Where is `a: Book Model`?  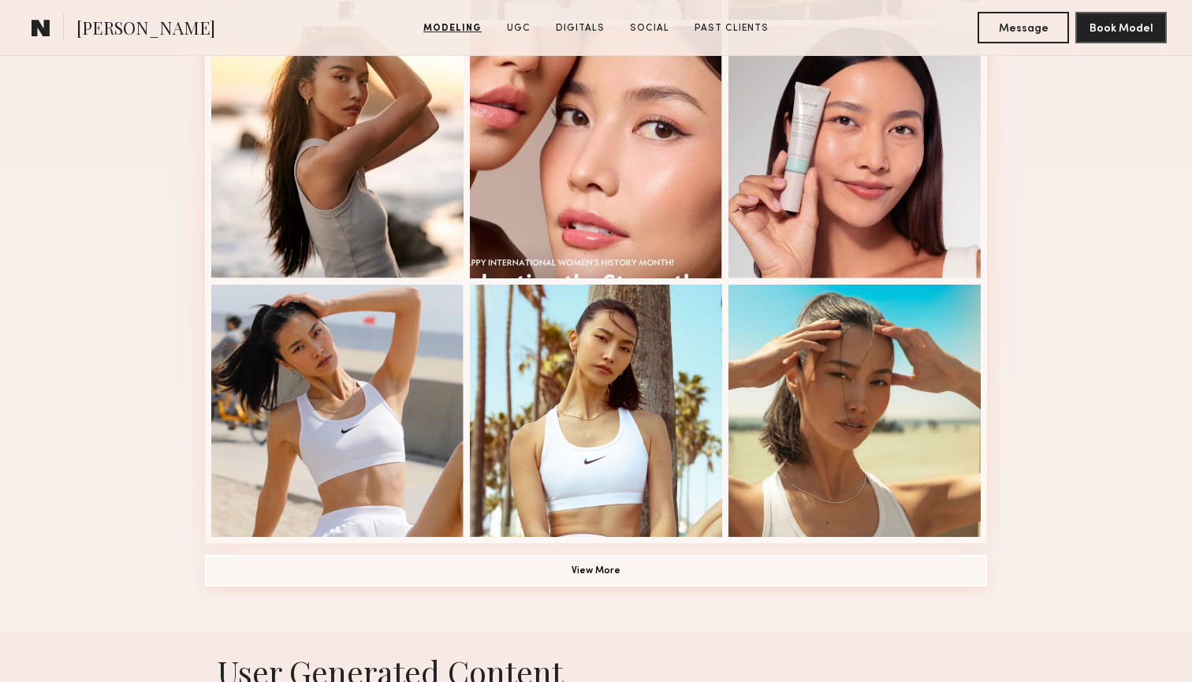
a: Book Model is located at coordinates (1121, 27).